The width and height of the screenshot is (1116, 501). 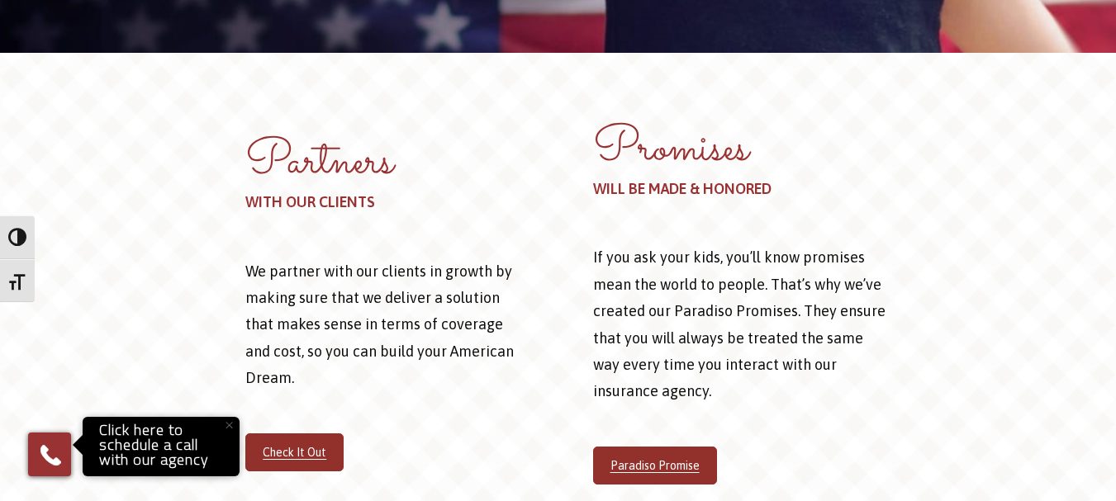 What do you see at coordinates (384, 325) in the screenshot?
I see `p: We partner with our clients in growth by making sure that we deliver a solution that makes sense ...` at bounding box center [384, 325].